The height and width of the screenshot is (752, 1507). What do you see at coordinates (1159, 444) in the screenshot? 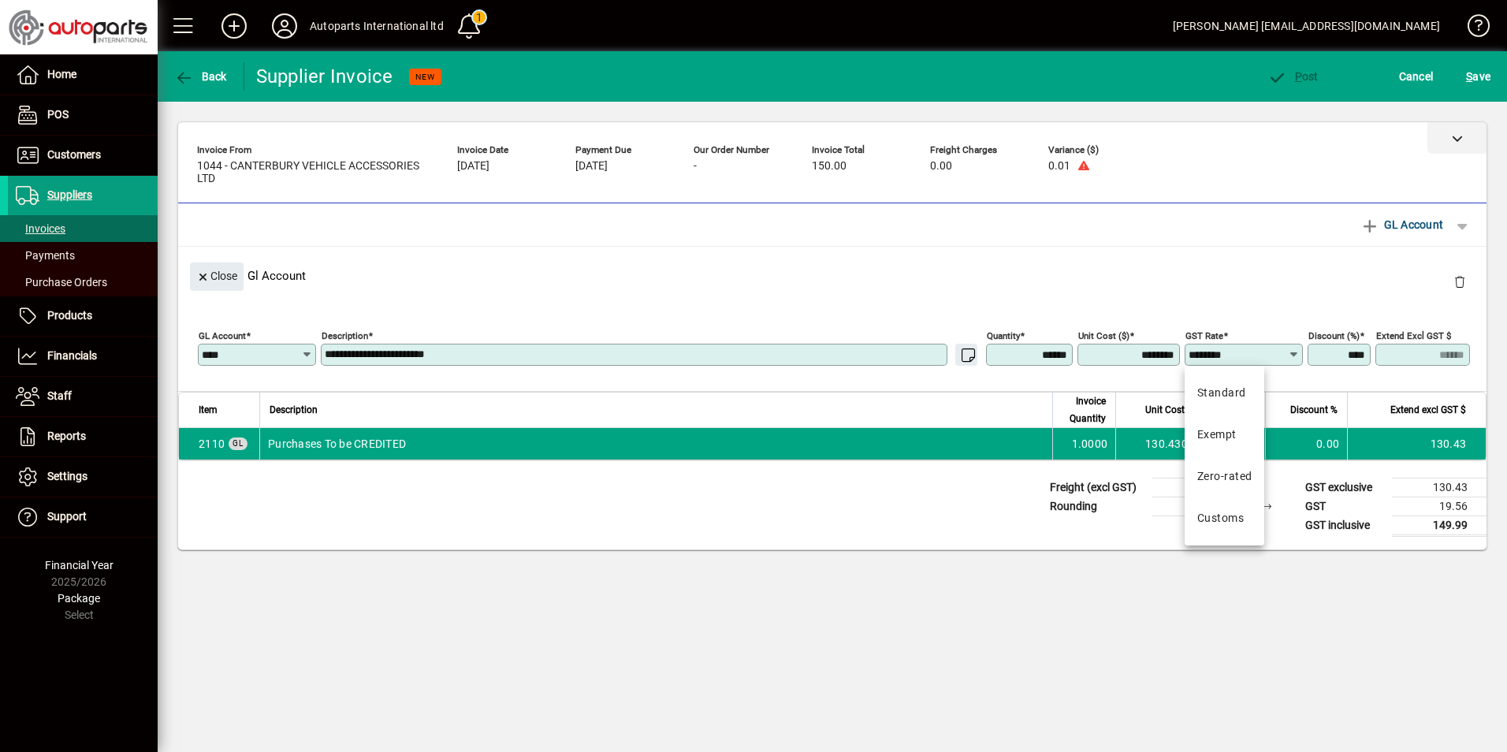
I see `td: 130.4300` at bounding box center [1159, 444].